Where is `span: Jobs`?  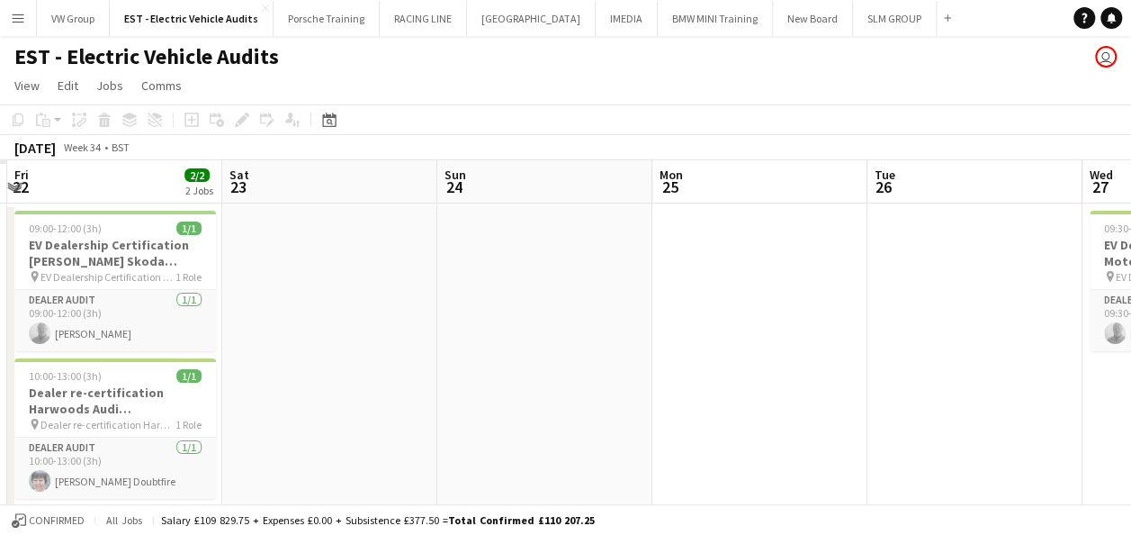
span: Jobs is located at coordinates (110, 85).